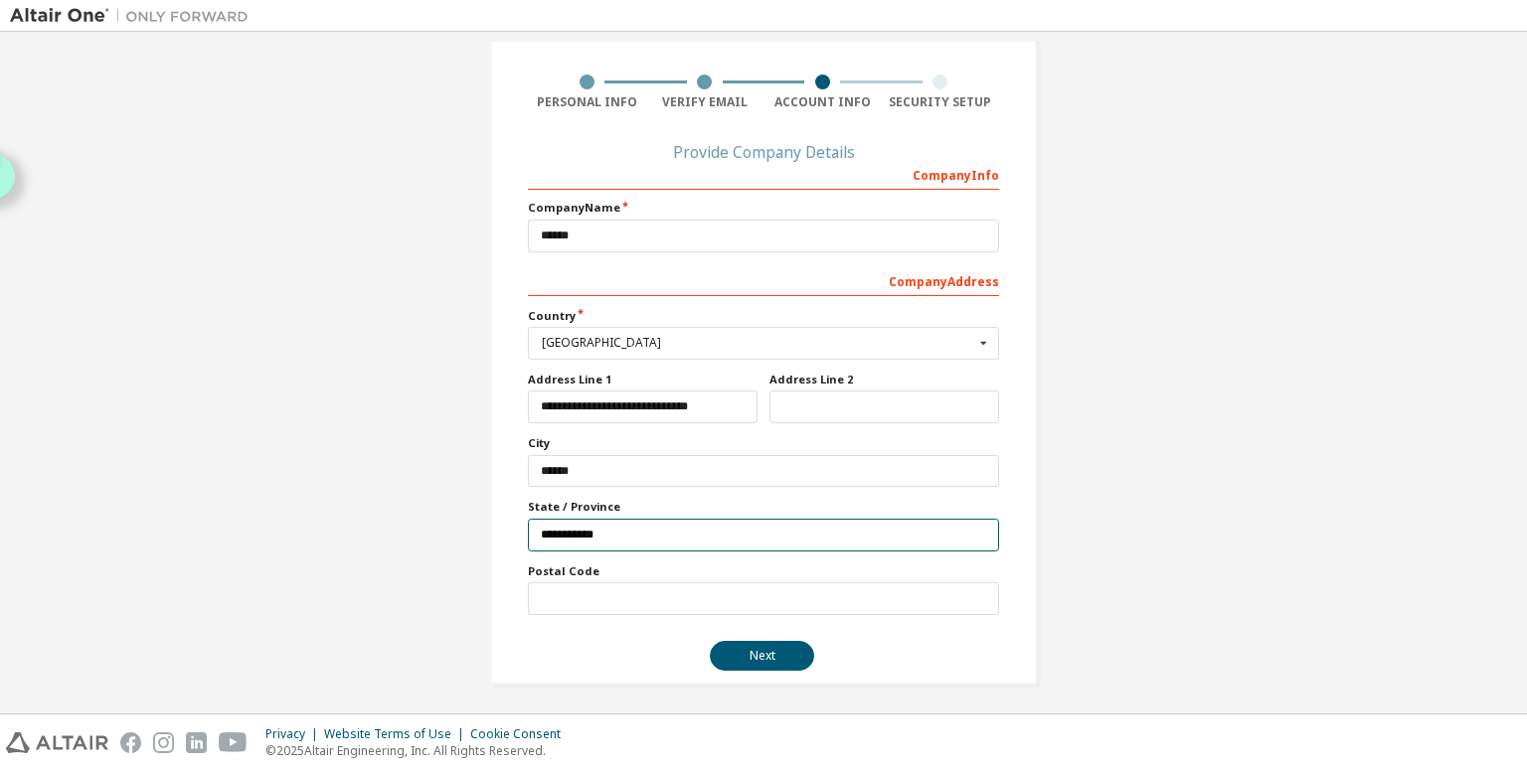 This screenshot has height=771, width=1527. I want to click on img: youtube.svg, so click(233, 743).